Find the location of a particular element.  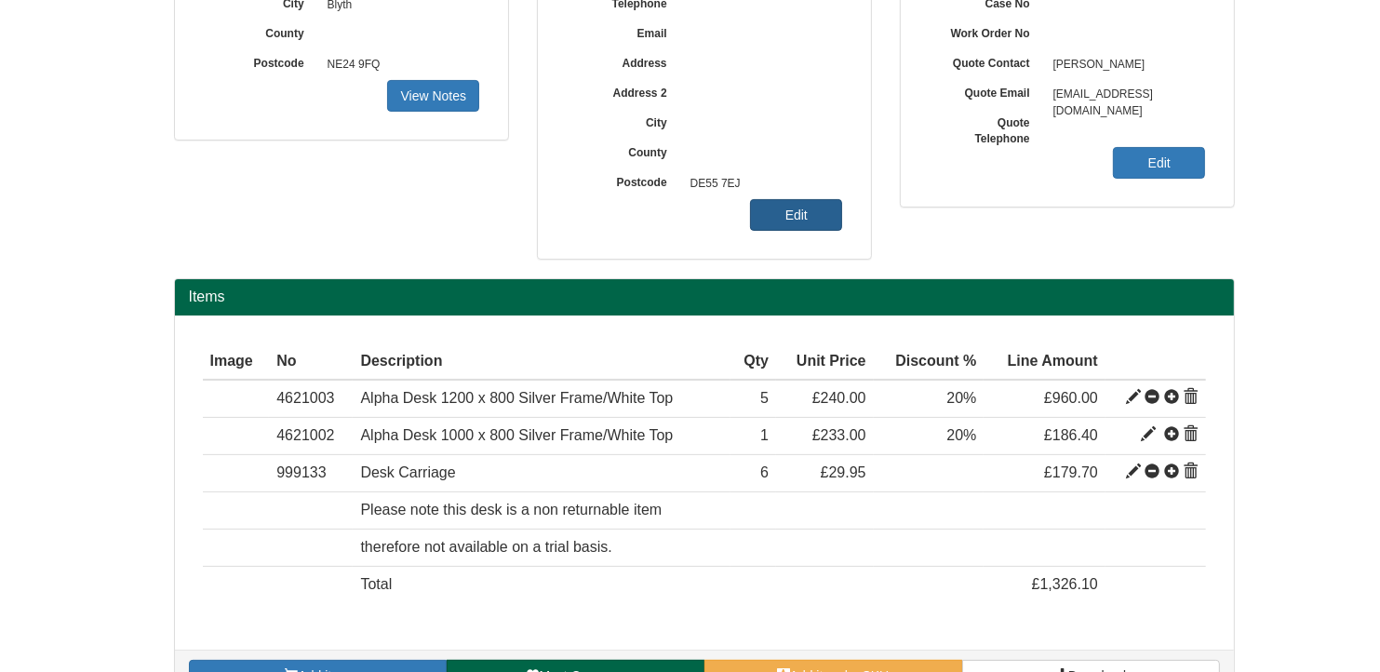

td: 4621002 is located at coordinates (311, 437).